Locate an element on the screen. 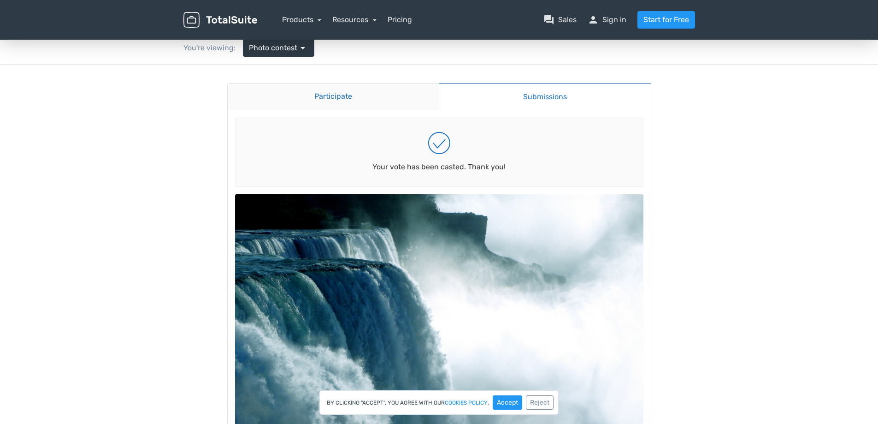 The image size is (878, 424). p: Your vote has been casted. Thank you! is located at coordinates (439, 102).